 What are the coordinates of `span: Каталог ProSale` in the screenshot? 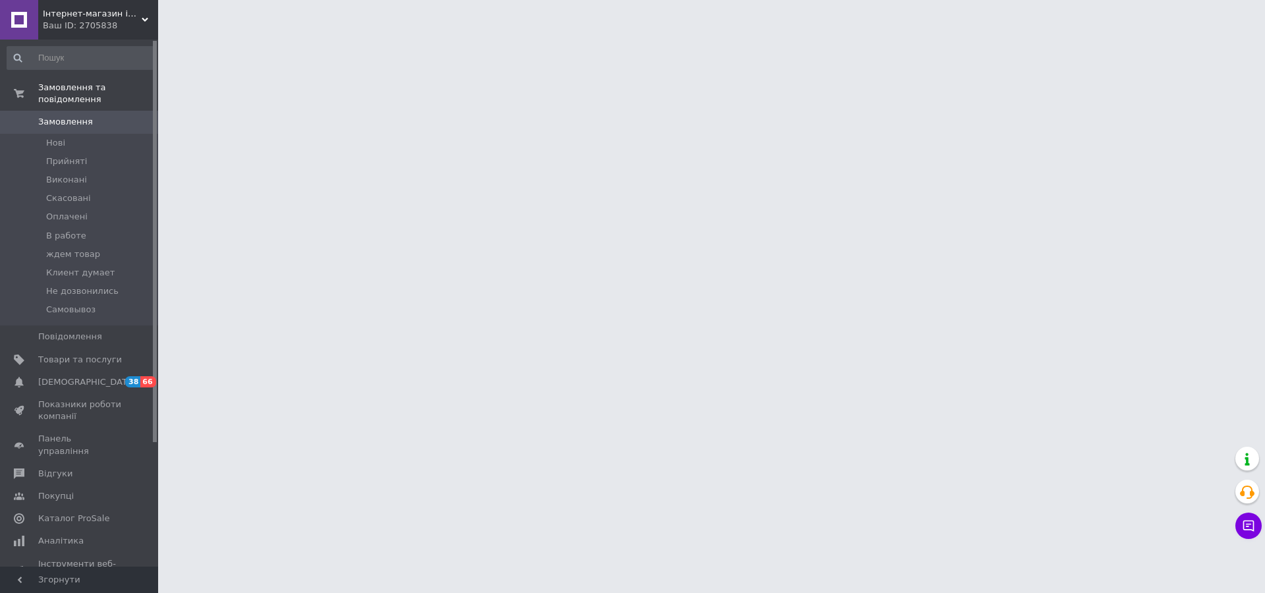 It's located at (74, 519).